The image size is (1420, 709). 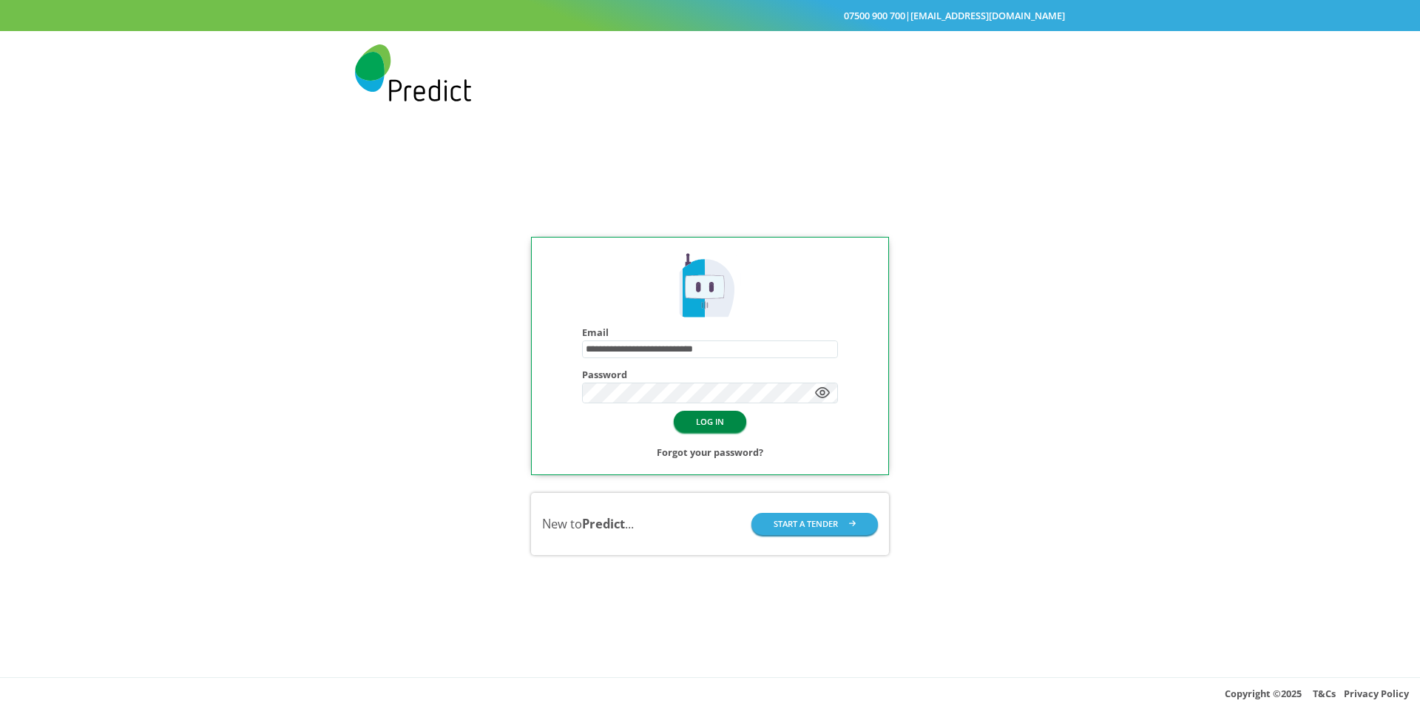 What do you see at coordinates (710, 452) in the screenshot?
I see `h2: Forgot your password?` at bounding box center [710, 452].